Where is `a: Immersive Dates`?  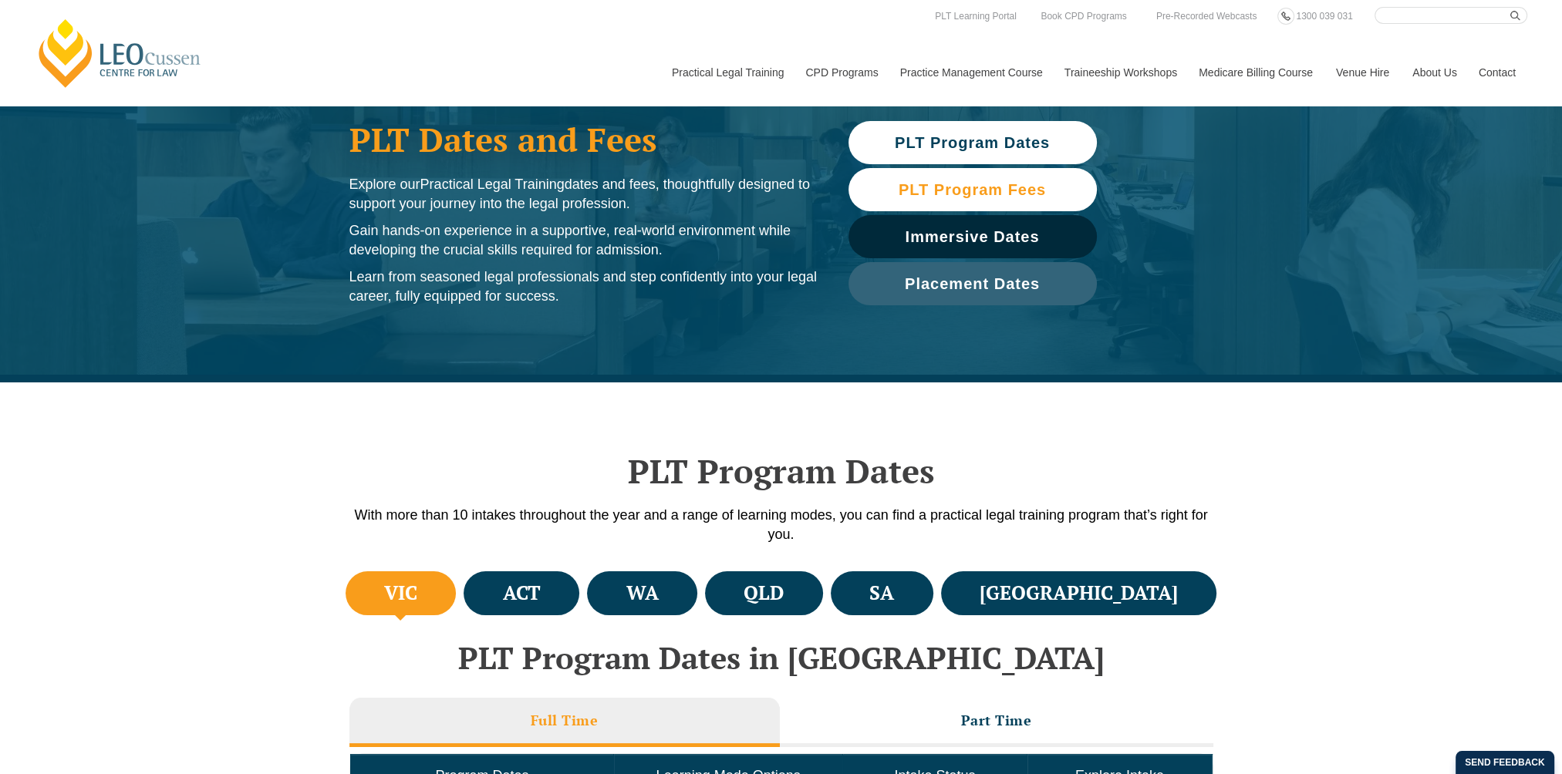
a: Immersive Dates is located at coordinates (973, 237).